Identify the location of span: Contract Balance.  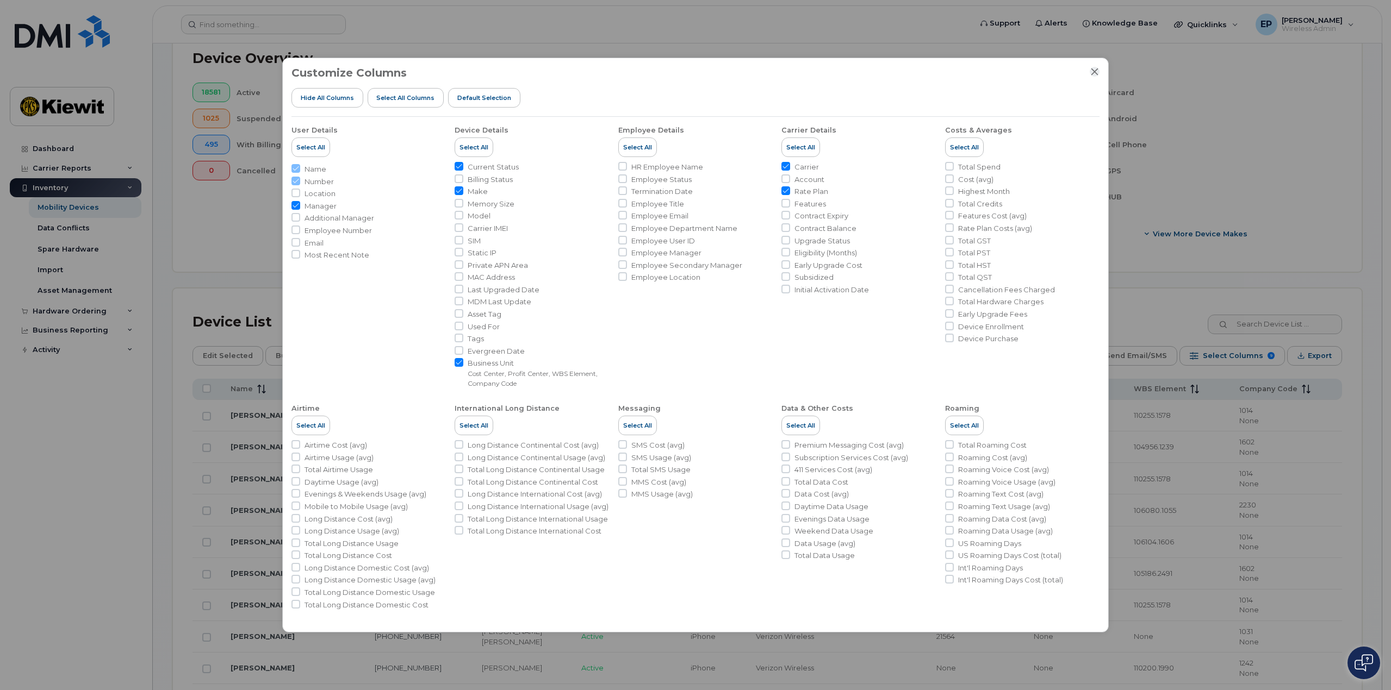
(825, 228).